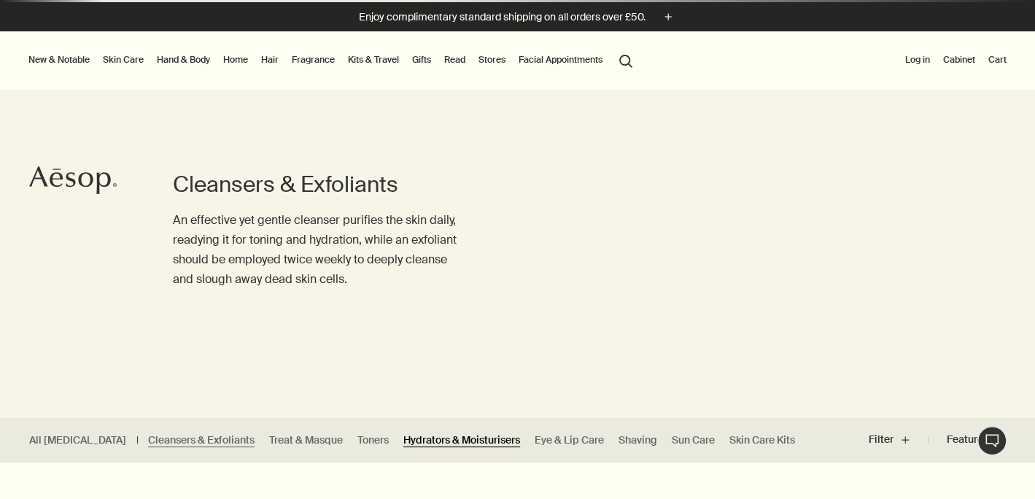 Image resolution: width=1035 pixels, height=499 pixels. I want to click on nav: primary, so click(332, 61).